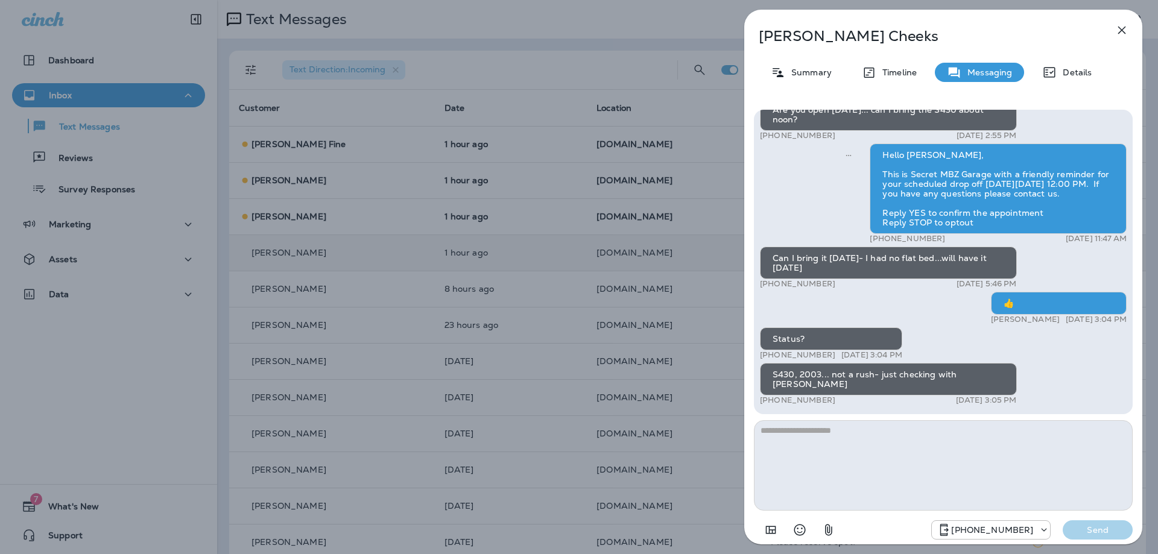  Describe the element at coordinates (987, 72) in the screenshot. I see `p: Messaging` at that location.